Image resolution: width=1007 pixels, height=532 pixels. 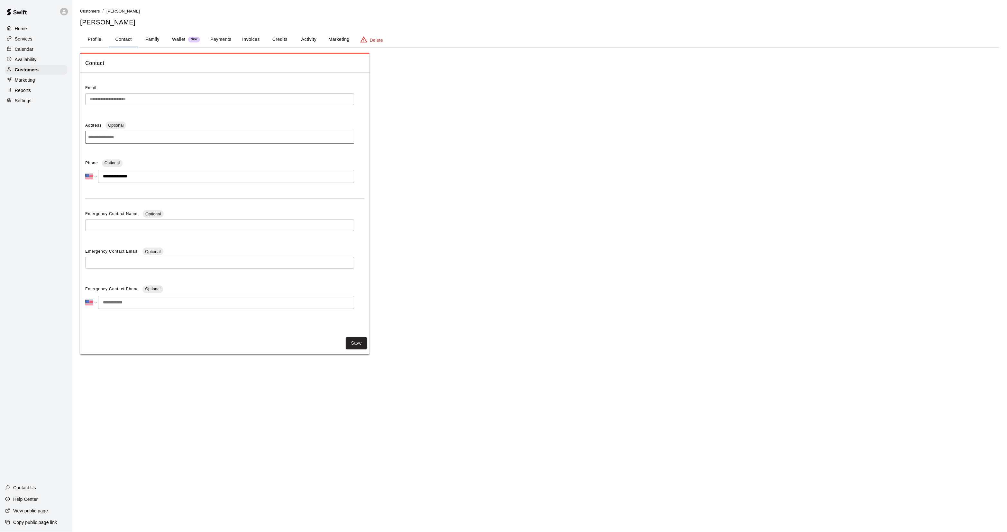 What do you see at coordinates (194, 39) in the screenshot?
I see `span: New` at bounding box center [194, 39].